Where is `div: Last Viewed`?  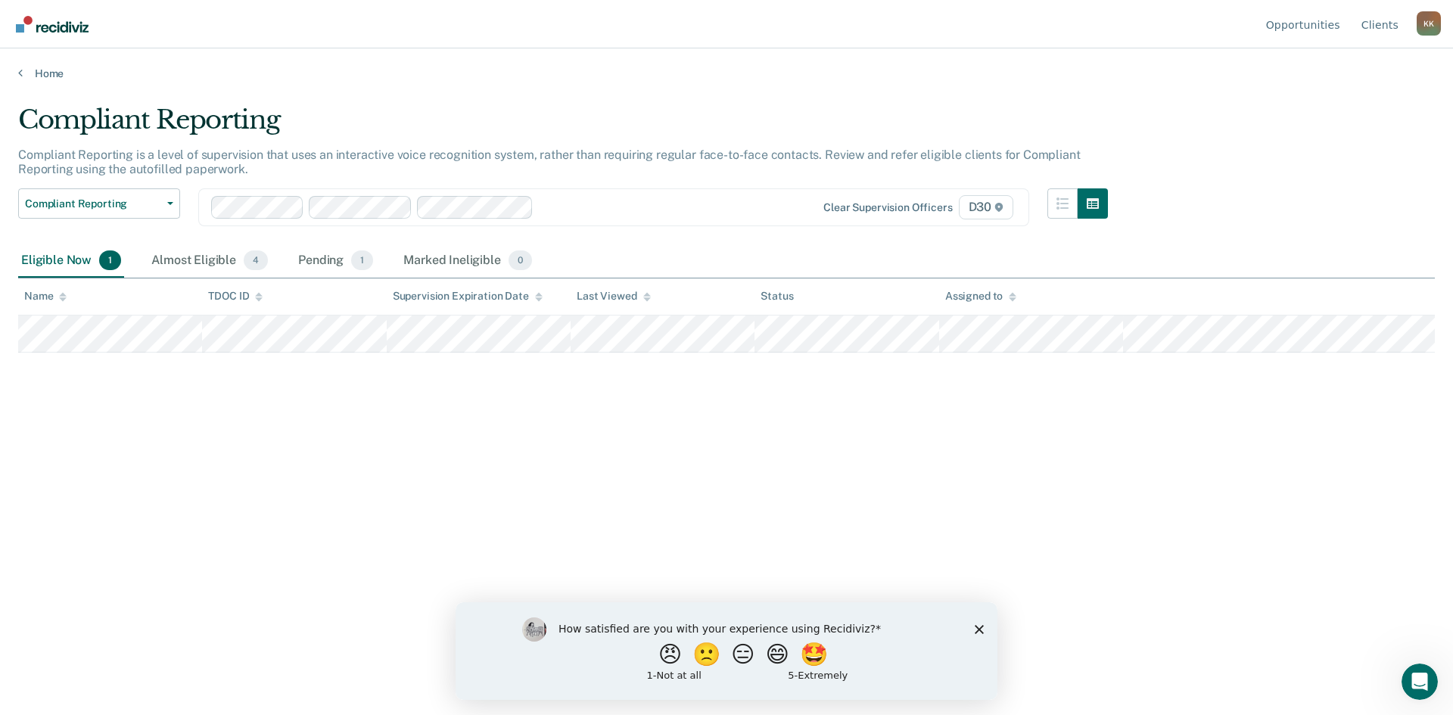 div: Last Viewed is located at coordinates (613, 296).